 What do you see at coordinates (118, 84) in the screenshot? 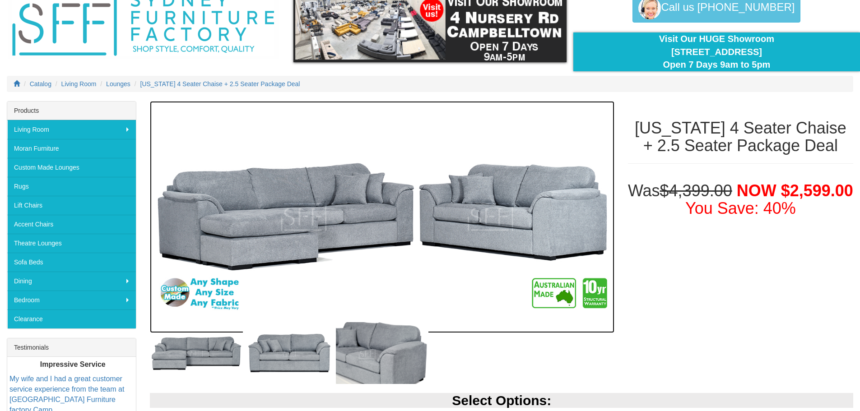
I see `span: Lounges` at bounding box center [118, 84].